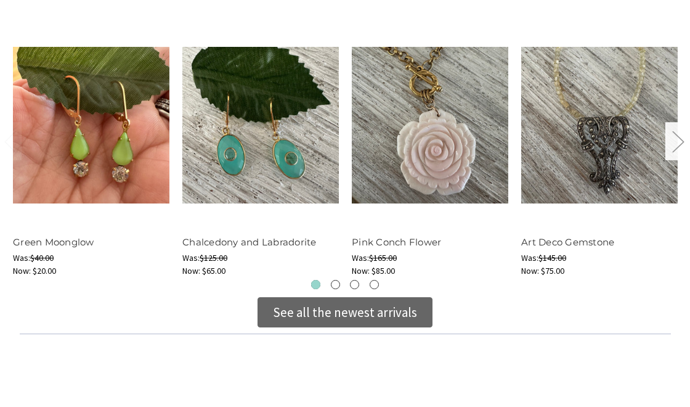 The width and height of the screenshot is (690, 407). Describe the element at coordinates (354, 284) in the screenshot. I see `button: 3 of 3` at that location.